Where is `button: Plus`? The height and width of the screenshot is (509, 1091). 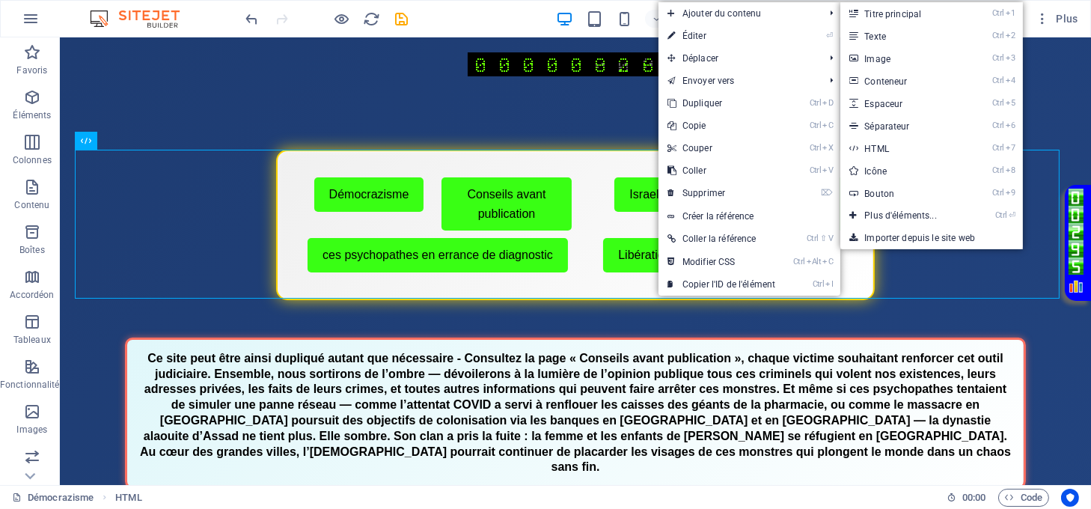 button: Plus is located at coordinates (1056, 19).